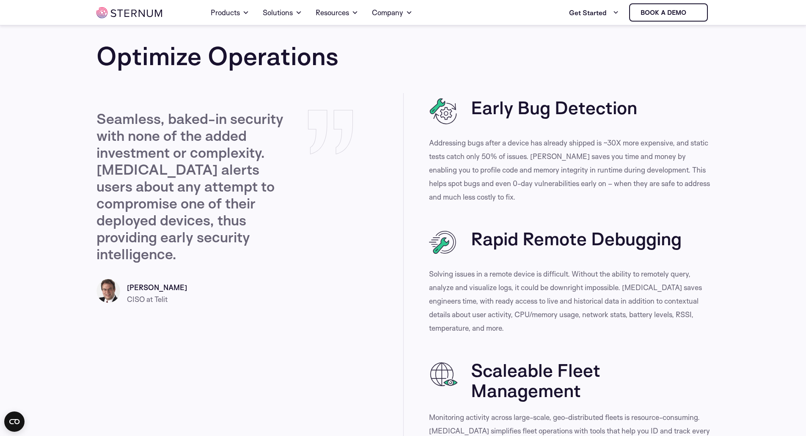 This screenshot has width=806, height=436. Describe the element at coordinates (590, 380) in the screenshot. I see `h3: Scaleable Fleet Management` at that location.